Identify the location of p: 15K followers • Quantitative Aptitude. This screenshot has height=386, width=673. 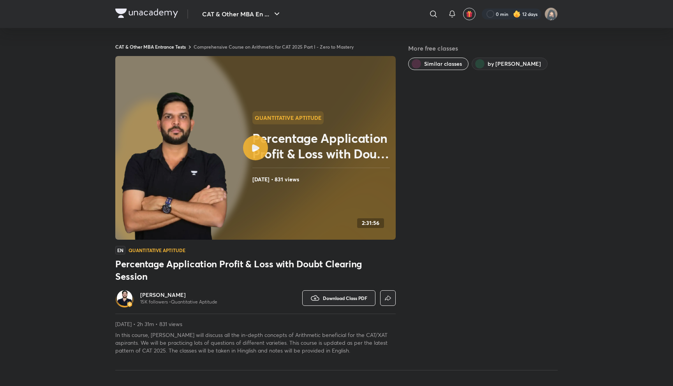
(179, 302).